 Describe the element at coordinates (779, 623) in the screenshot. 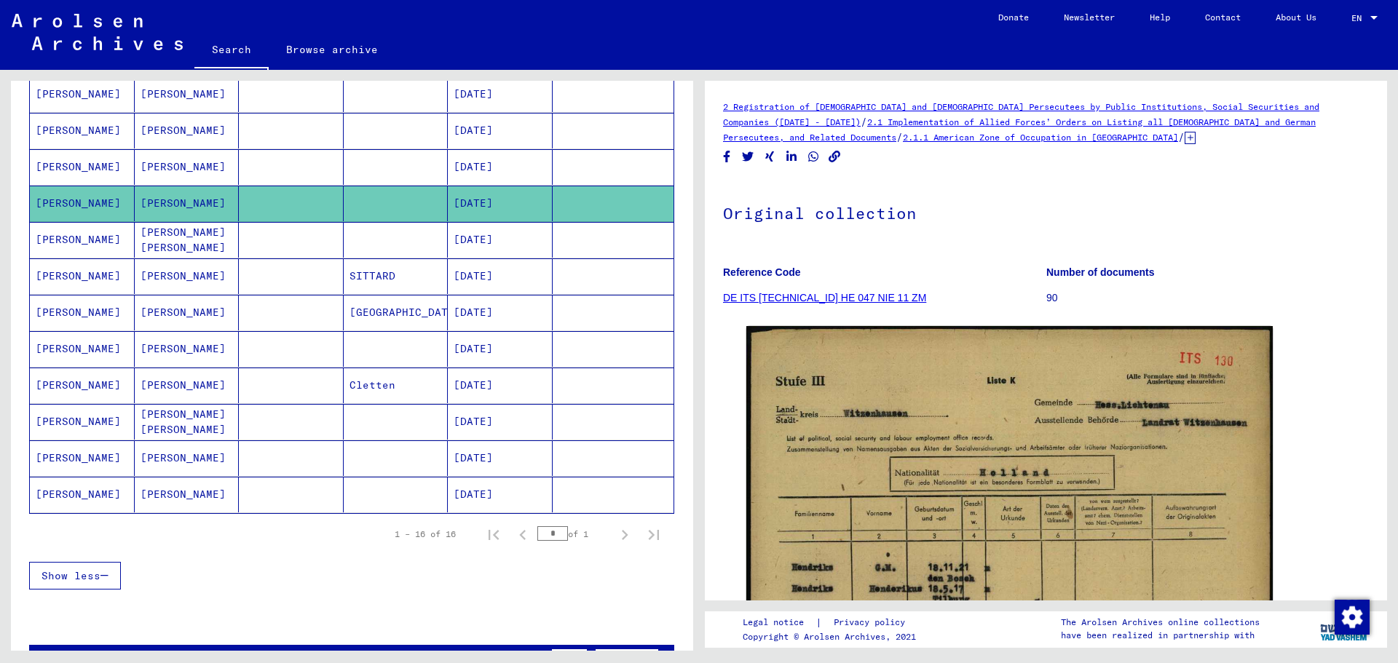

I see `a: Legal notice` at that location.